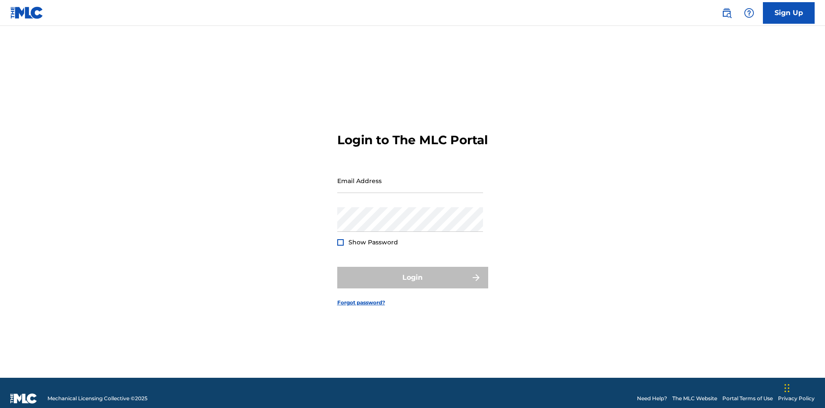  What do you see at coordinates (797, 398) in the screenshot?
I see `a: Privacy Policy` at bounding box center [797, 398].